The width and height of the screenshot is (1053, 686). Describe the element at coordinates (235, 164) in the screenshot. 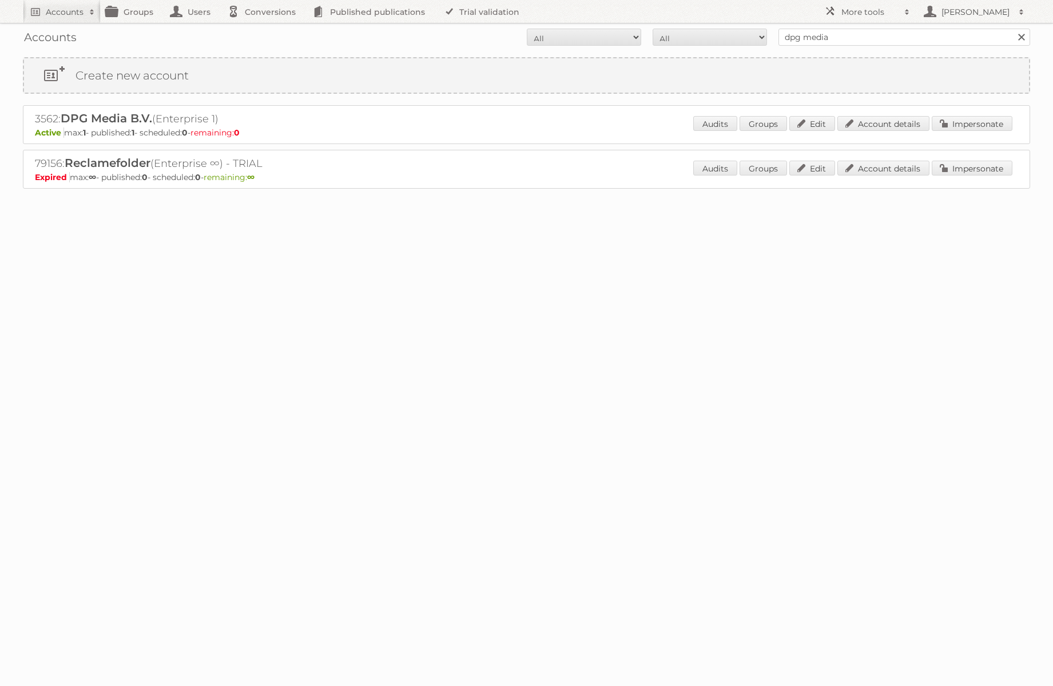

I see `h2: 79156: (Enterprise ∞) - TRIAL` at that location.